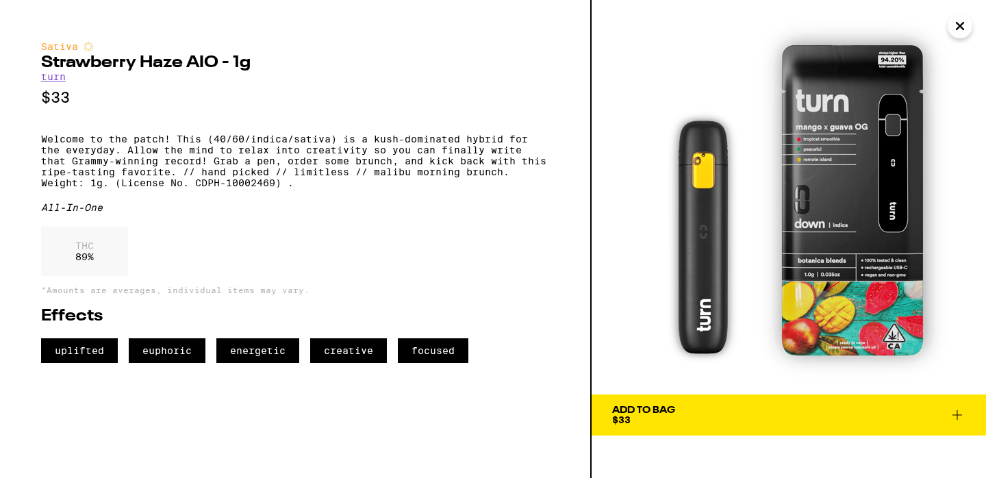 This screenshot has width=986, height=478. Describe the element at coordinates (53, 15) in the screenshot. I see `span: Hi. Need any help?` at that location.